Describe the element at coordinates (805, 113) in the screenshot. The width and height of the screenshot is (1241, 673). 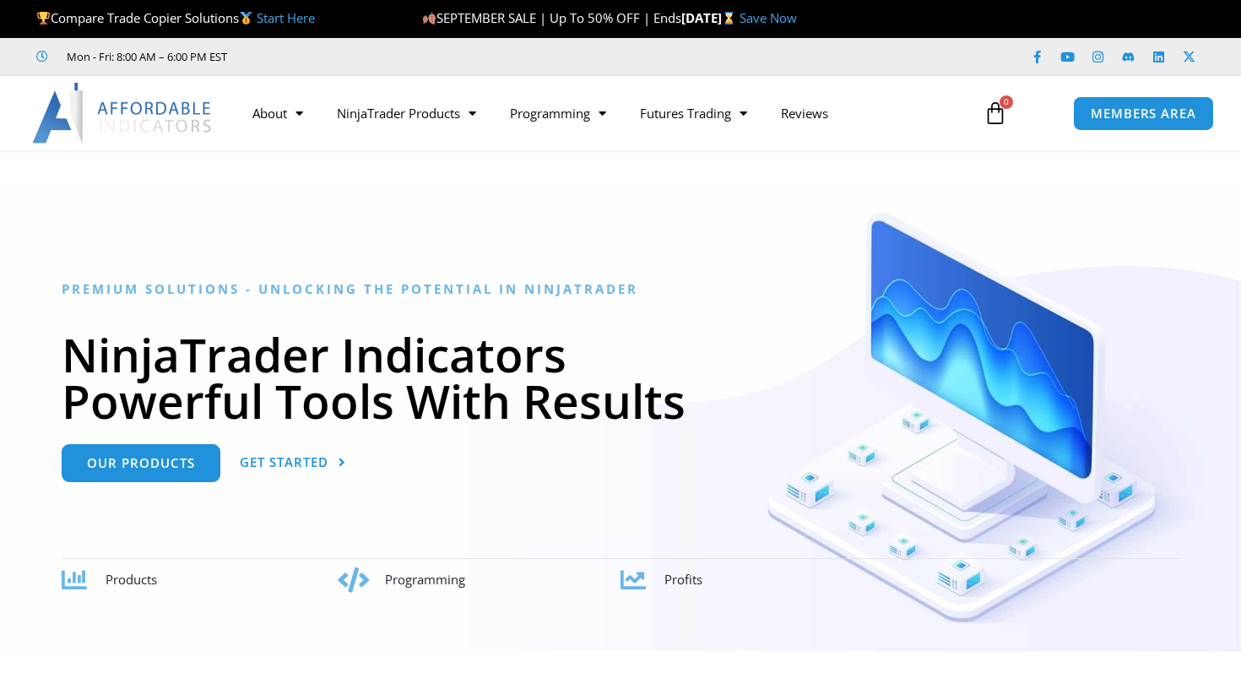
I see `a: Reviews` at that location.